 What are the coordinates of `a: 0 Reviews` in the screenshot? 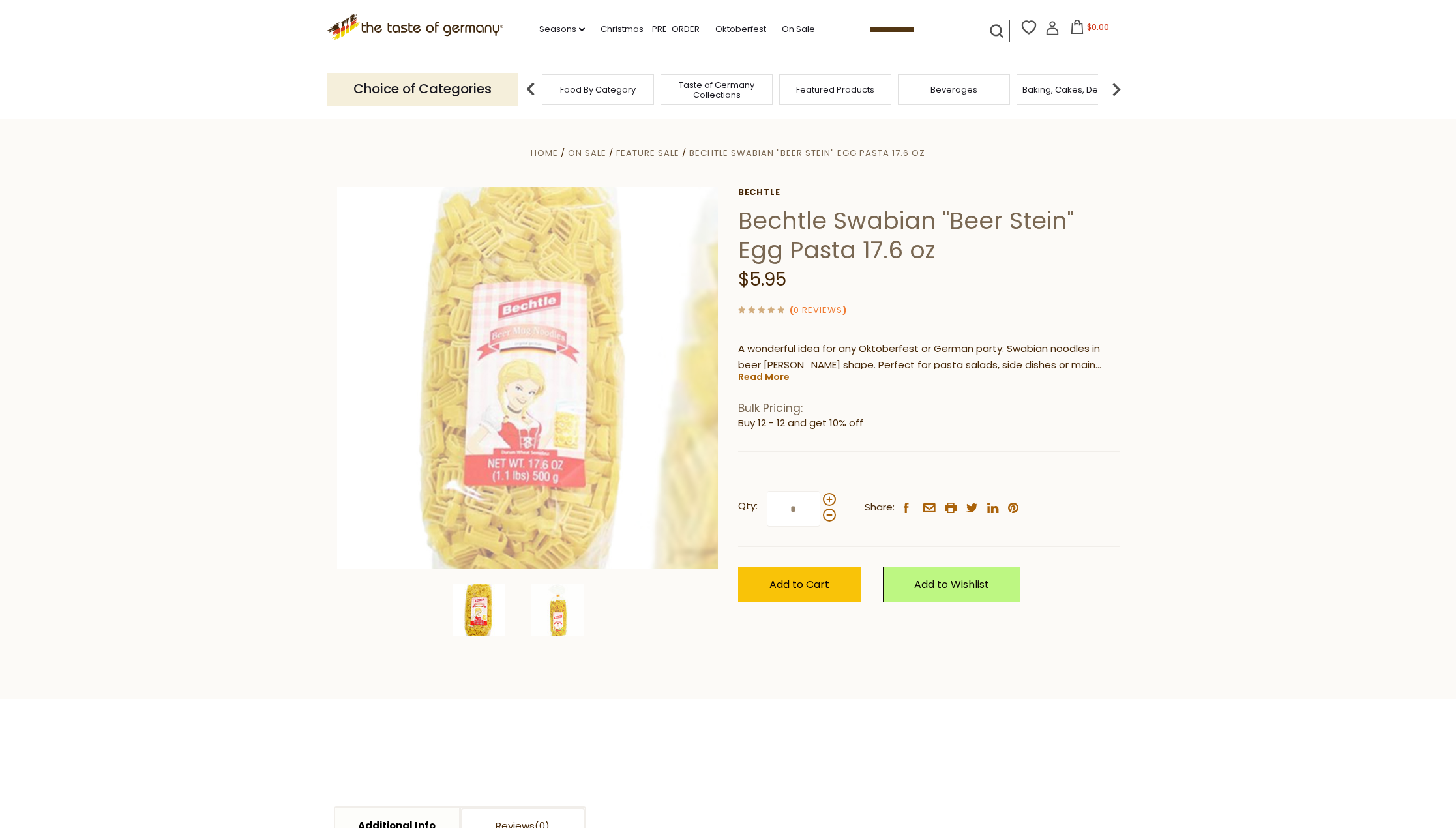 It's located at (818, 311).